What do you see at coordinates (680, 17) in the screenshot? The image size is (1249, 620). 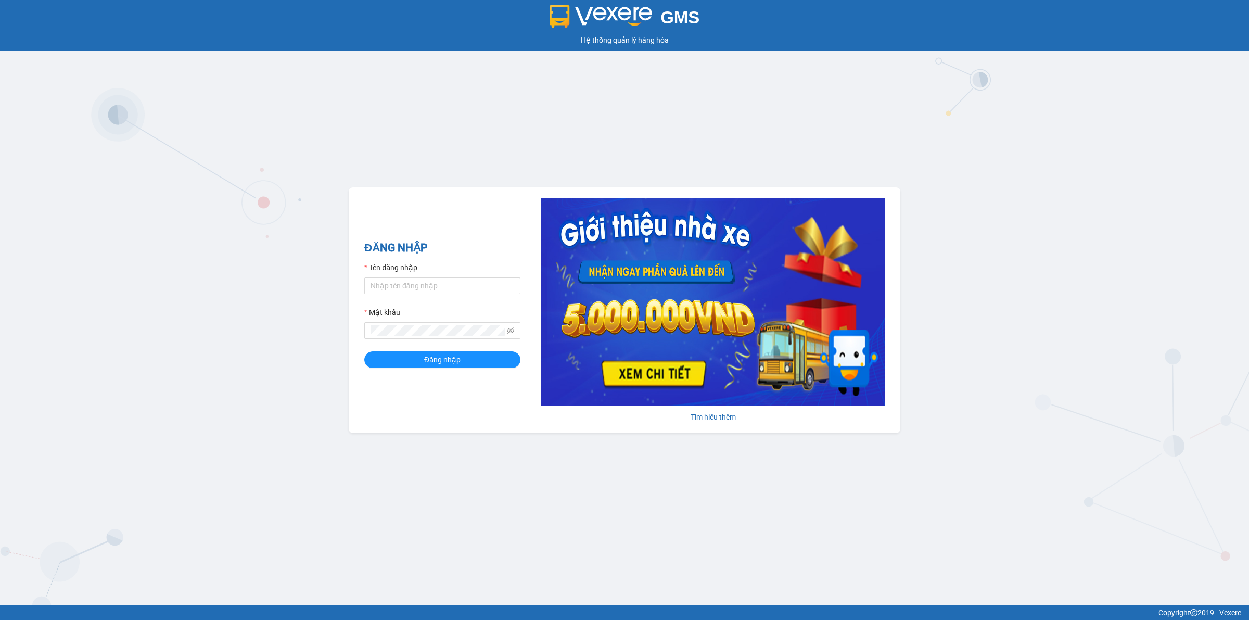 I see `span: GMS` at bounding box center [680, 17].